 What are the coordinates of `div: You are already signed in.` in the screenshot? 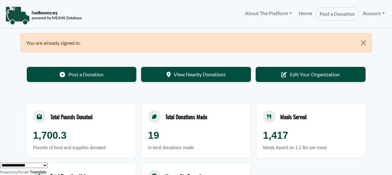 It's located at (196, 43).